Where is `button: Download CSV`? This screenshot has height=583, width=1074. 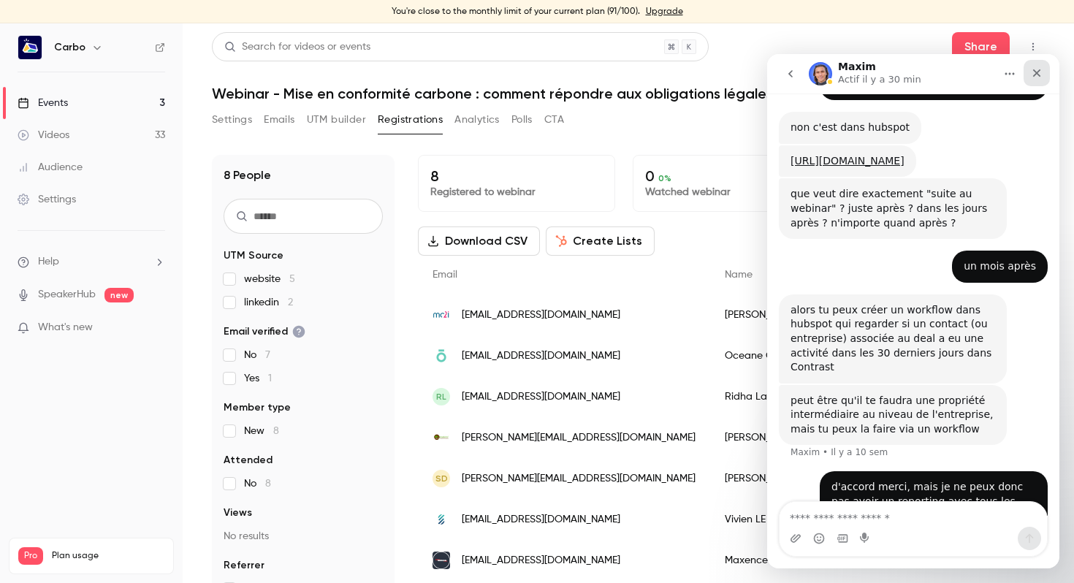
button: Download CSV is located at coordinates (478, 241).